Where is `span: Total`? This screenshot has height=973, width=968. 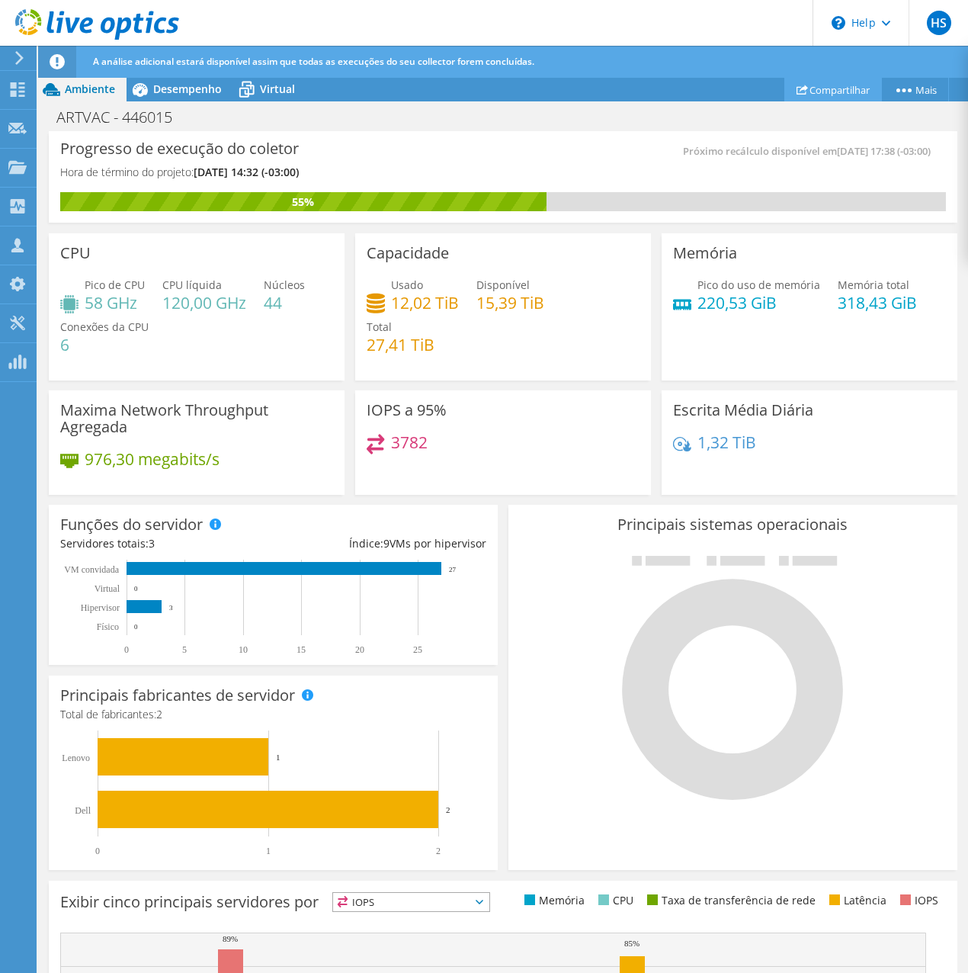
span: Total is located at coordinates (379, 326).